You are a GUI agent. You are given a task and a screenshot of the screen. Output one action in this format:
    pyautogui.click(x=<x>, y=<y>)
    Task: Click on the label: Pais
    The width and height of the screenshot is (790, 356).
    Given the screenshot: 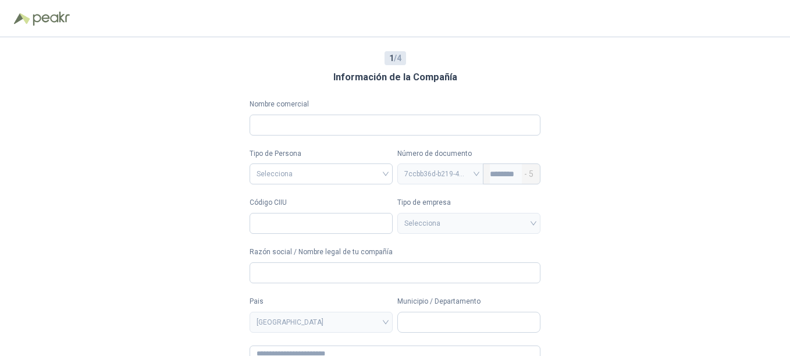 What is the action you would take?
    pyautogui.click(x=321, y=301)
    